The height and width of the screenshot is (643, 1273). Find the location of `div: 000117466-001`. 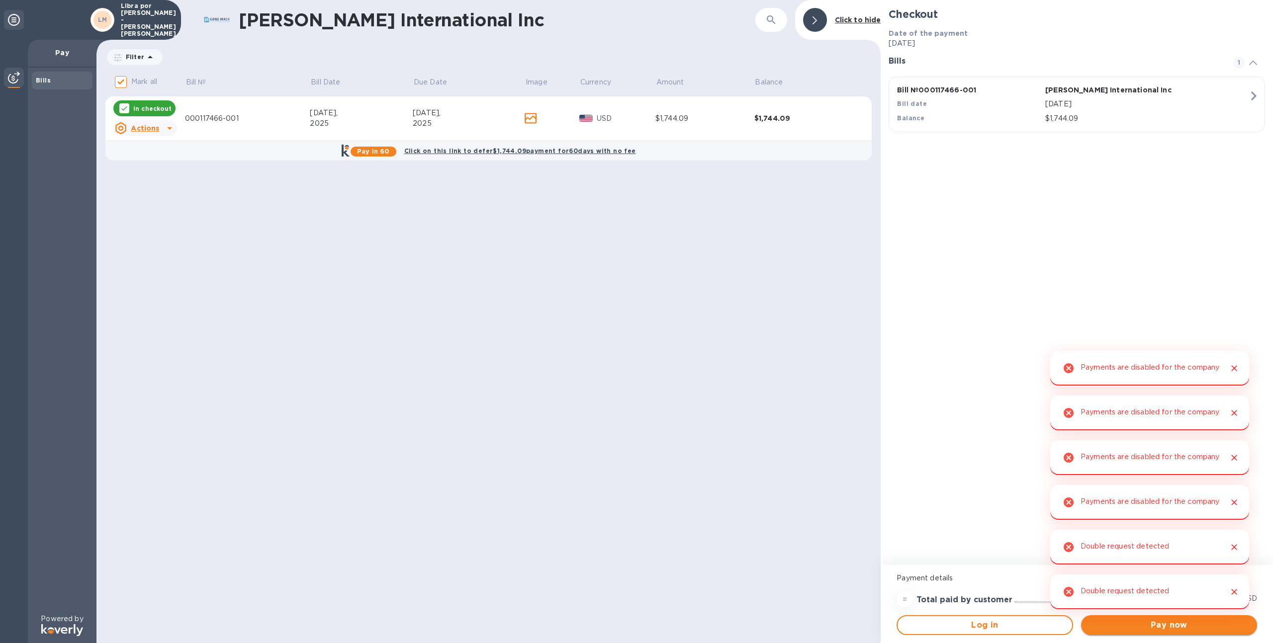

div: 000117466-001 is located at coordinates (247, 118).